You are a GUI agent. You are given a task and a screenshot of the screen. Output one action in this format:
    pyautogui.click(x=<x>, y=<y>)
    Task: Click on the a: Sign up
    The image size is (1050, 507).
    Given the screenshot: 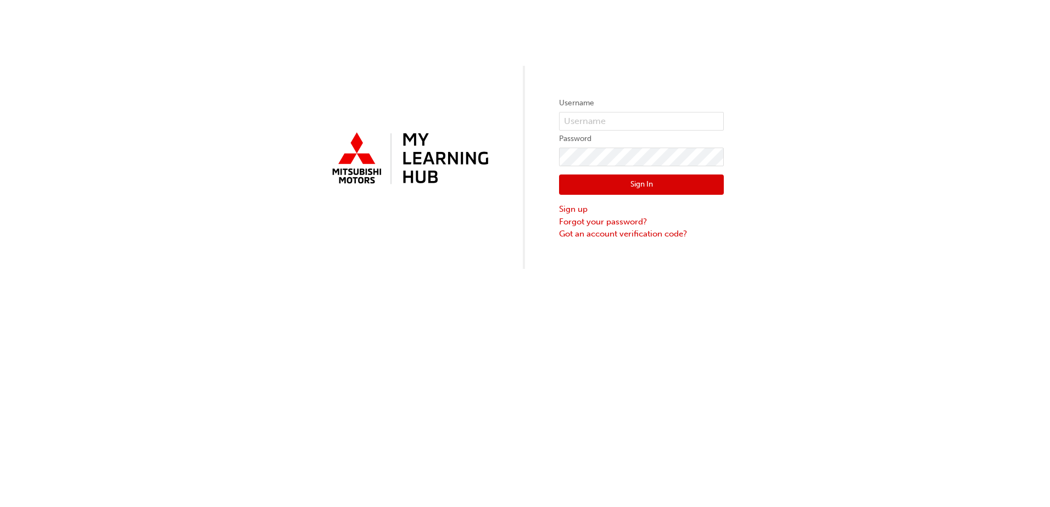 What is the action you would take?
    pyautogui.click(x=642, y=209)
    